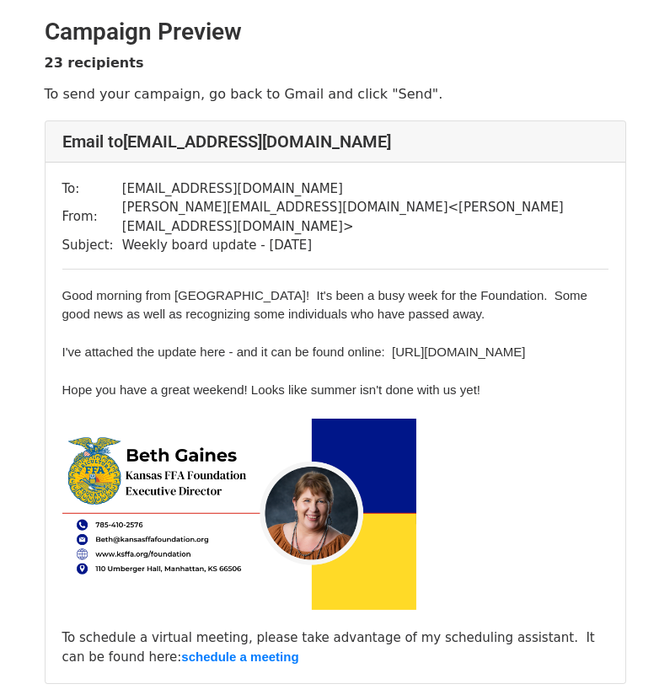 The image size is (670, 700). I want to click on a: schedule a meeting, so click(239, 657).